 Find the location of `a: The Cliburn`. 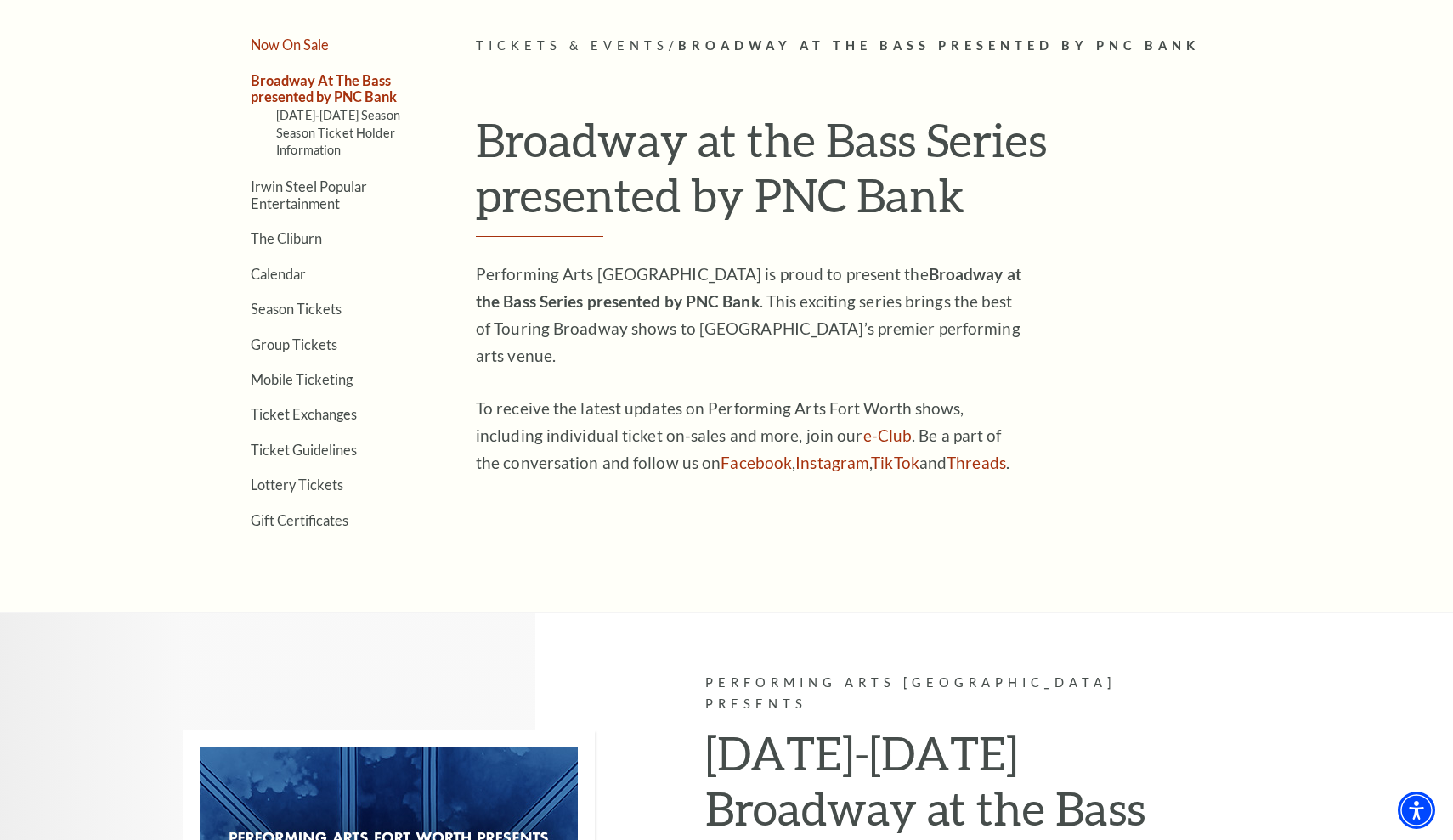

a: The Cliburn is located at coordinates (286, 238).